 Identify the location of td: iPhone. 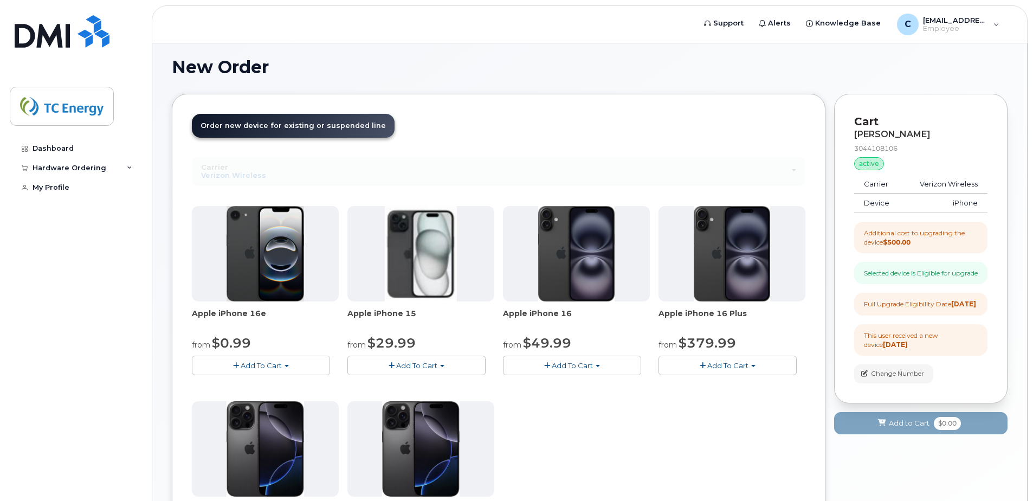
(945, 203).